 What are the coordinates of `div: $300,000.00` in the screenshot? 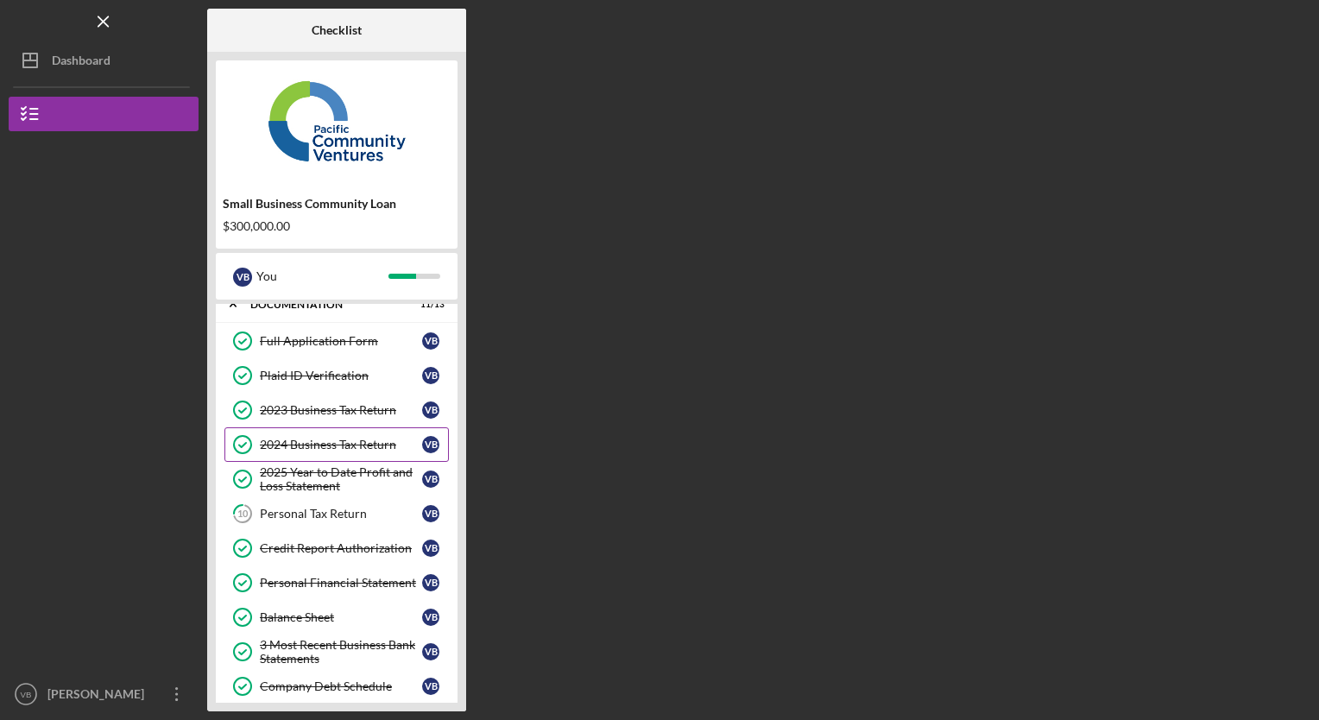 It's located at (337, 226).